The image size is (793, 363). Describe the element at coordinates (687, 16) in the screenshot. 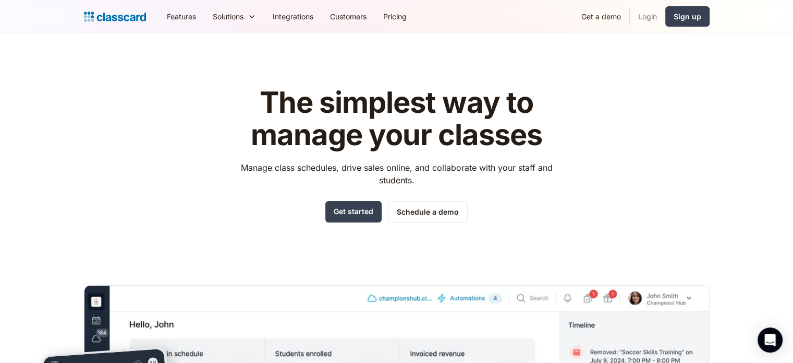

I see `div: Sign up` at that location.